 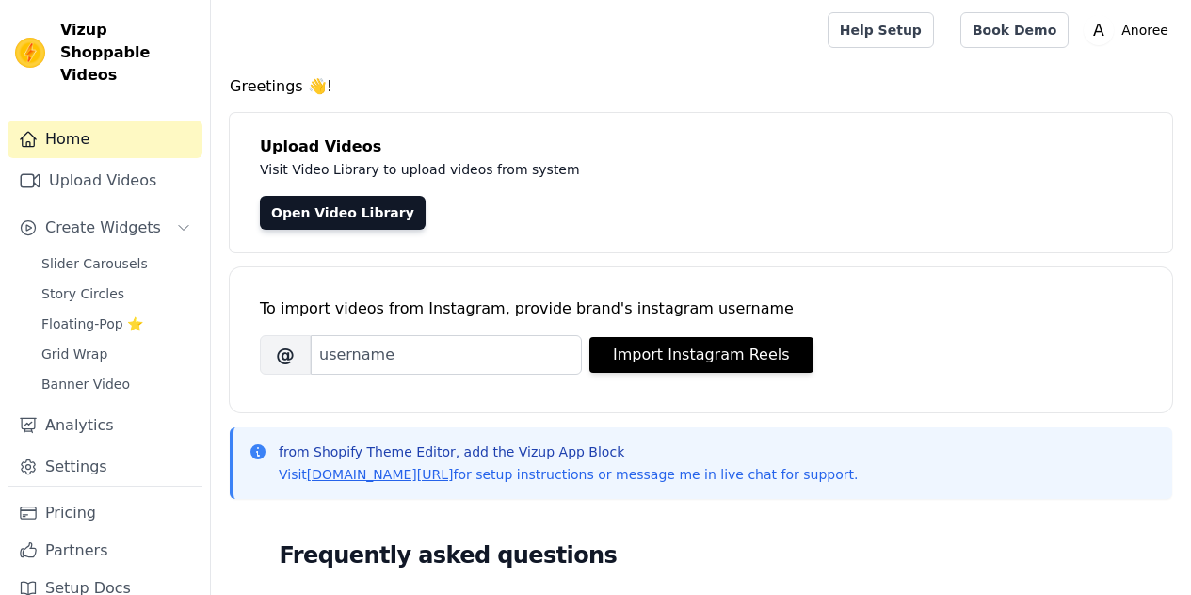 I want to click on a: Banner Video, so click(x=116, y=384).